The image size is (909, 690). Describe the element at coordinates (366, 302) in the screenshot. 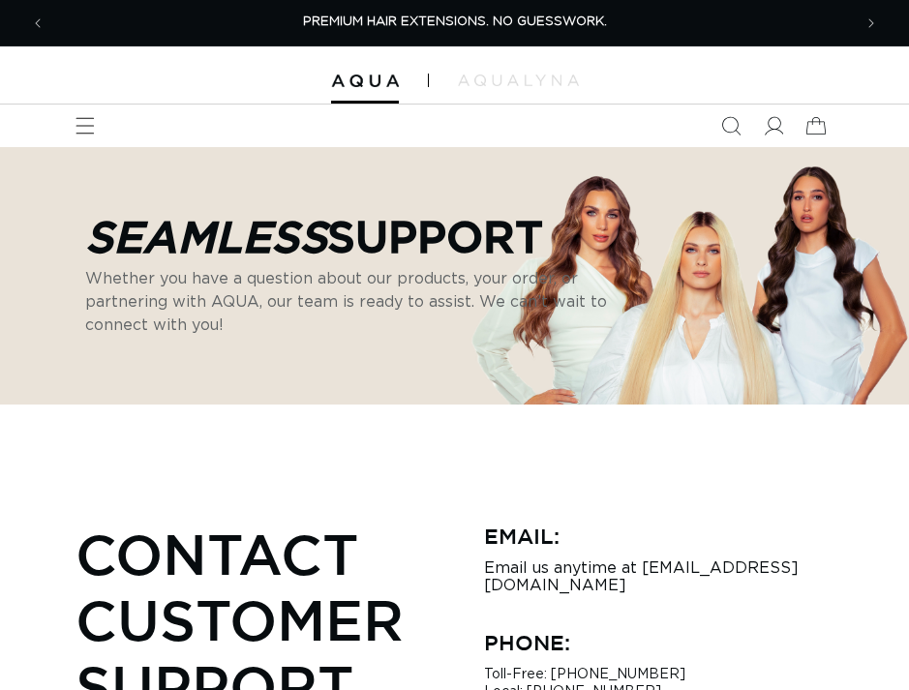

I see `p: Whether you have a question about our products, your order, or partnering with AQUA, our team is ...` at that location.